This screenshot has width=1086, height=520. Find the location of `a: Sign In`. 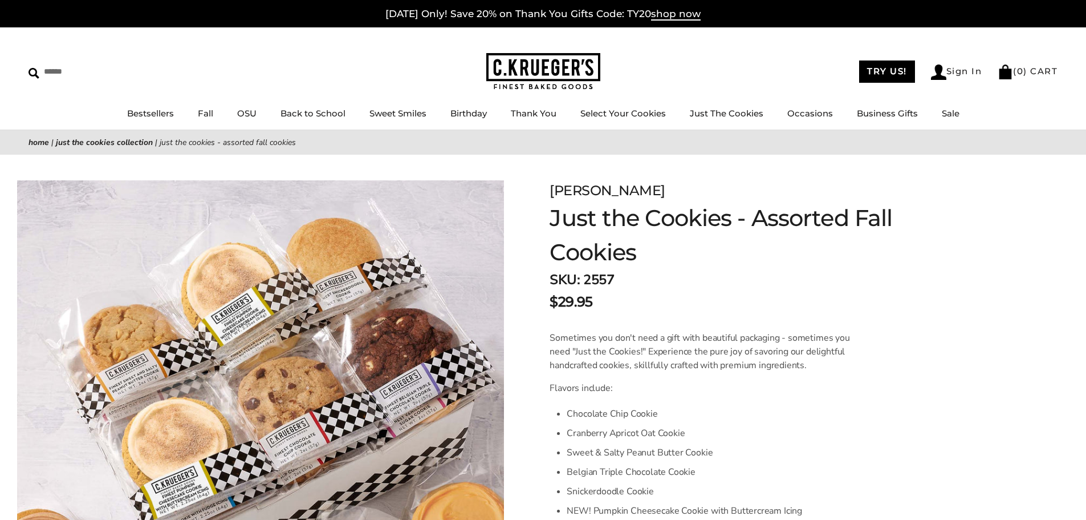

a: Sign In is located at coordinates (957, 72).